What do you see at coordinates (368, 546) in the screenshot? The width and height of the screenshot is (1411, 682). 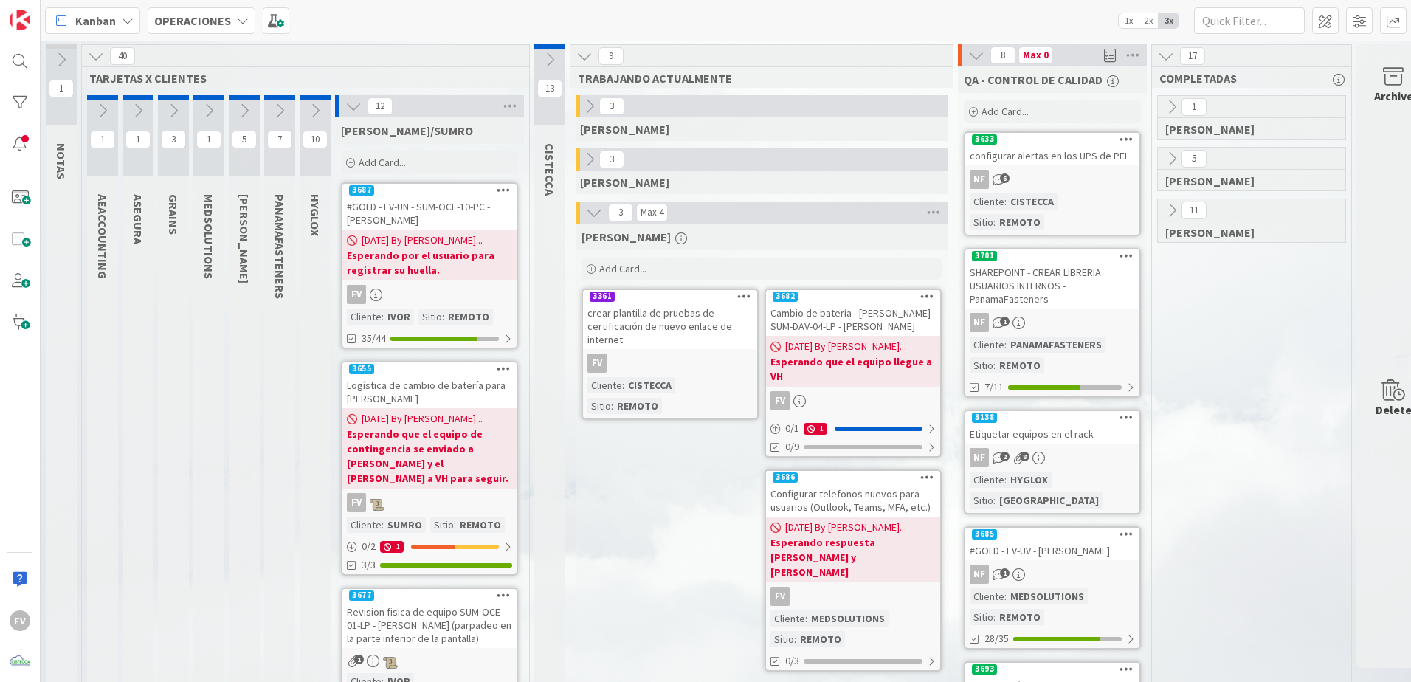 I see `span: 0 / 2` at bounding box center [368, 546].